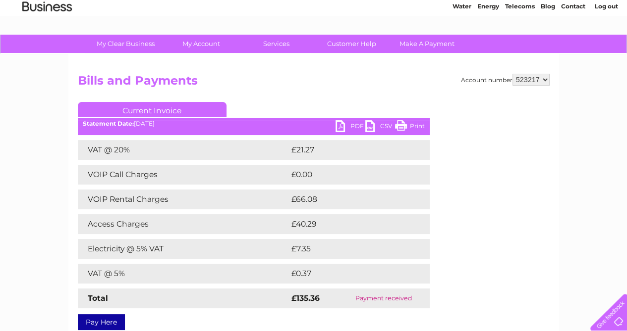 This screenshot has width=627, height=331. I want to click on a: Energy, so click(488, 46).